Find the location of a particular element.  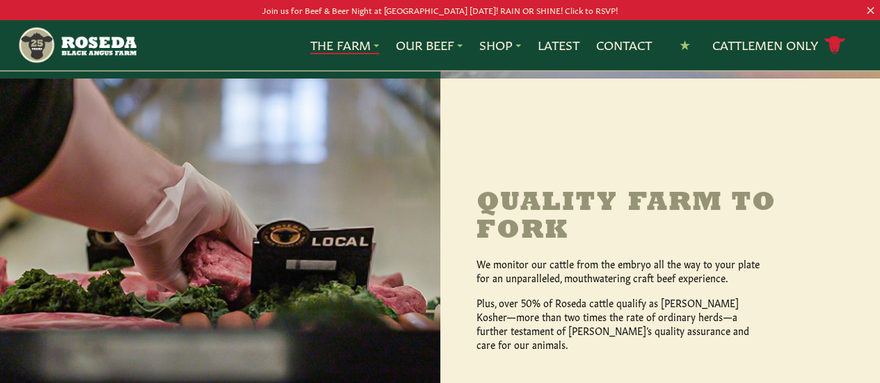

a: Cattlemen Only is located at coordinates (779, 45).